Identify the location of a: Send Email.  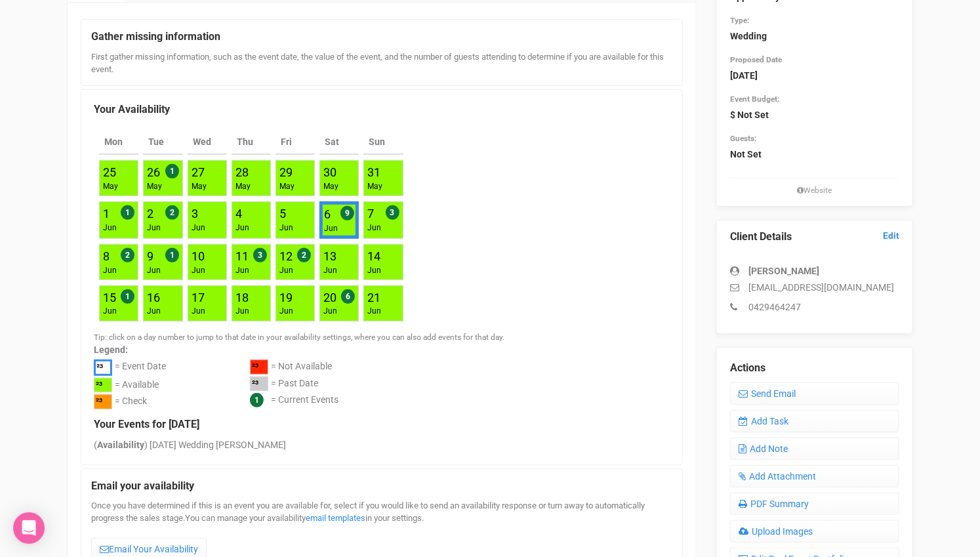
(815, 394).